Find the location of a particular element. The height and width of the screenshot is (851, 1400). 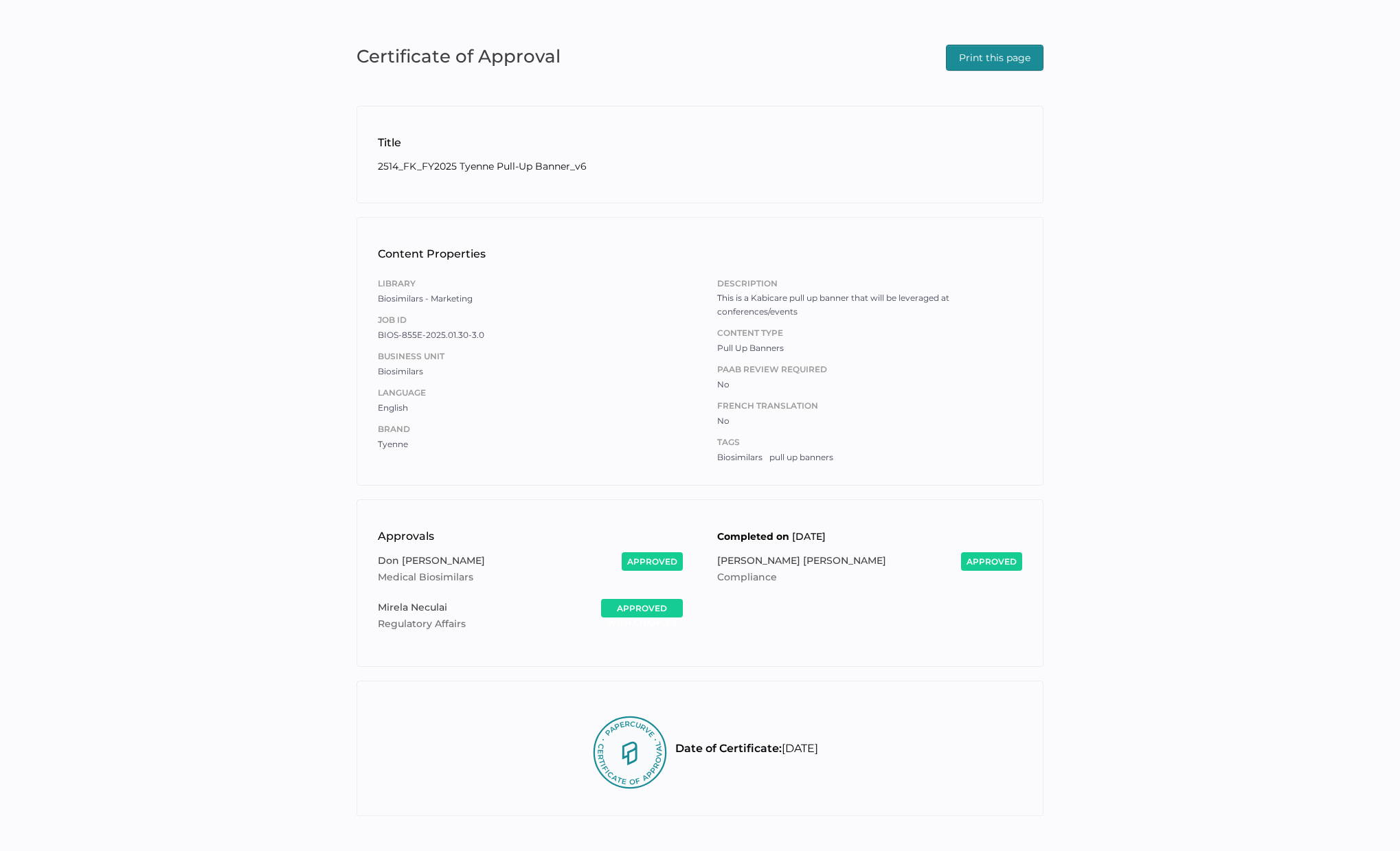

span: Description is located at coordinates (870, 284).